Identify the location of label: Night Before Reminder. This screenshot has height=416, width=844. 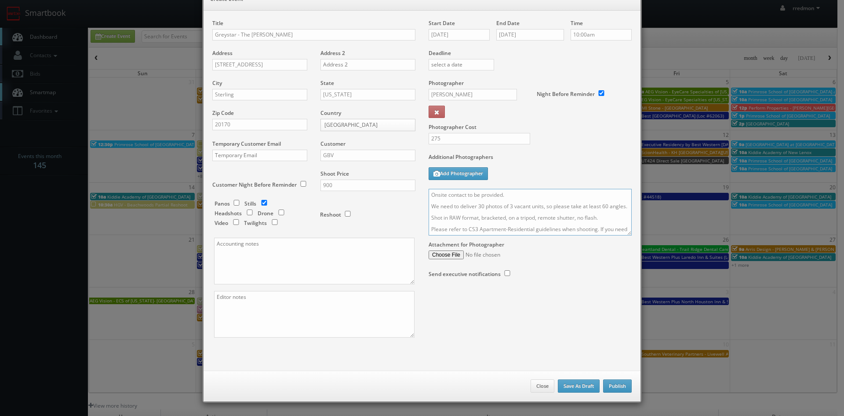
(566, 94).